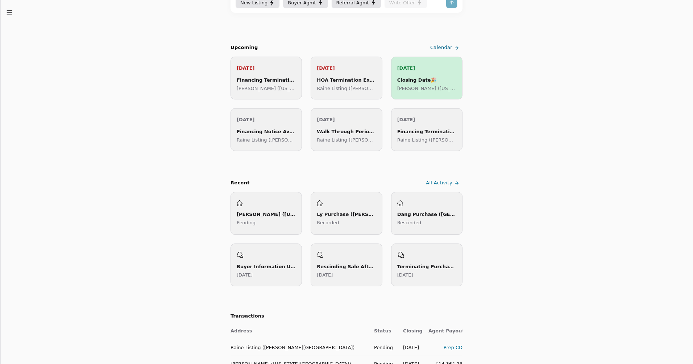 This screenshot has height=364, width=693. What do you see at coordinates (346, 222) in the screenshot?
I see `p: Recorded` at bounding box center [346, 222].